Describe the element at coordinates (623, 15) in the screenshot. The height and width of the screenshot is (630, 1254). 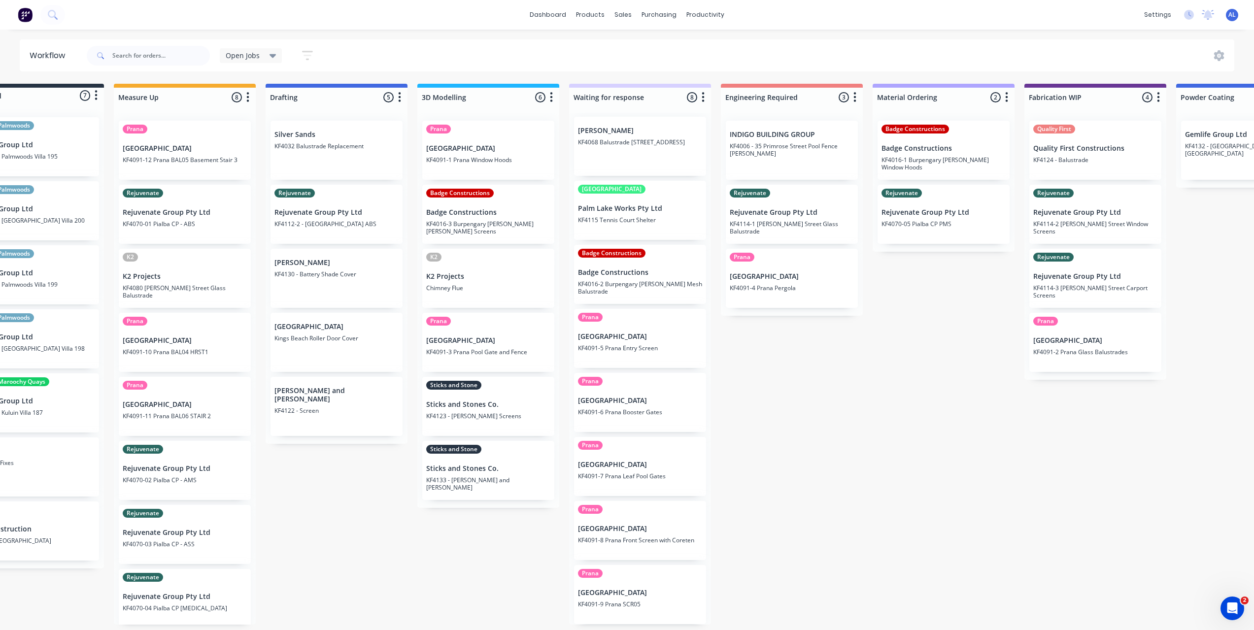
I see `div: sales` at that location.